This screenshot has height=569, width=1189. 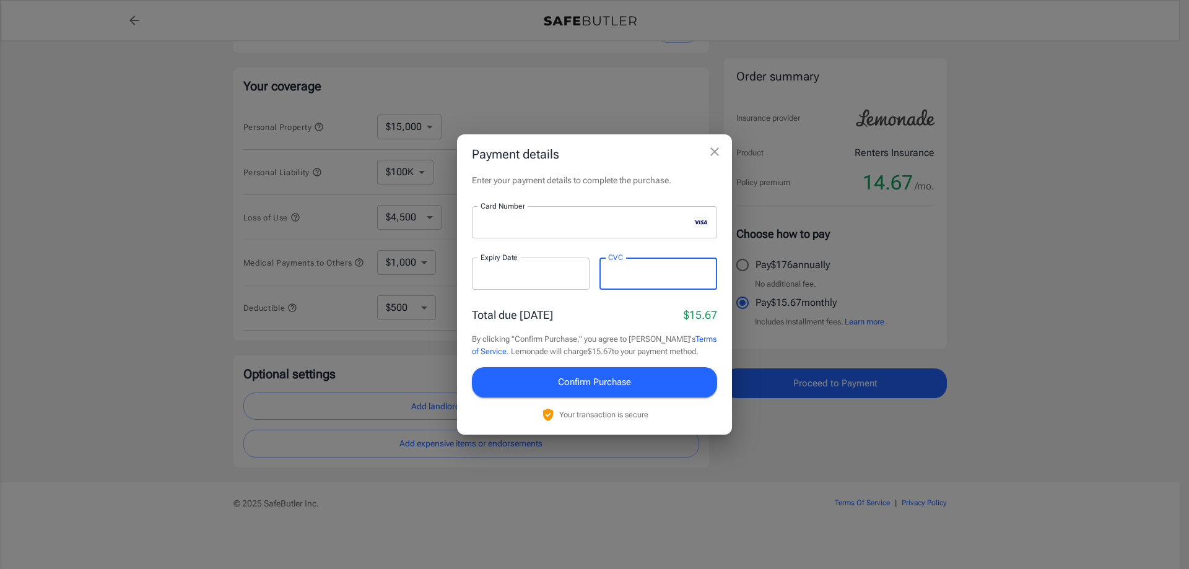 What do you see at coordinates (595, 180) in the screenshot?
I see `p: Enter your payment details to complete the purchase.` at bounding box center [595, 180].